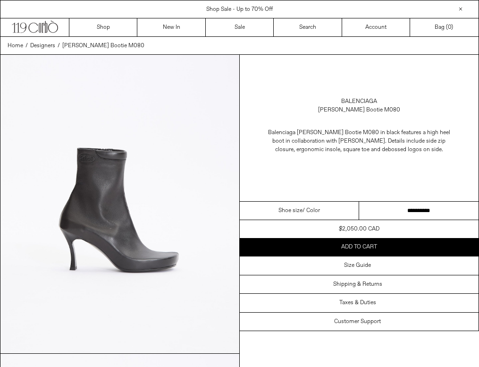  Describe the element at coordinates (311, 210) in the screenshot. I see `span: / Color` at that location.